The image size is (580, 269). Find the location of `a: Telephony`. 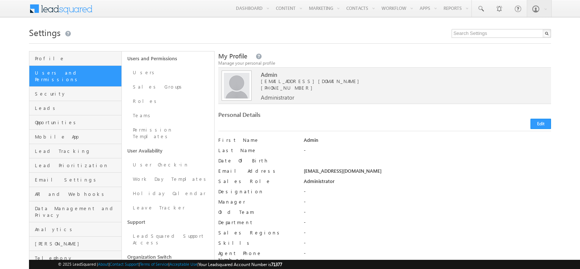

a: Telephony is located at coordinates (75, 257).